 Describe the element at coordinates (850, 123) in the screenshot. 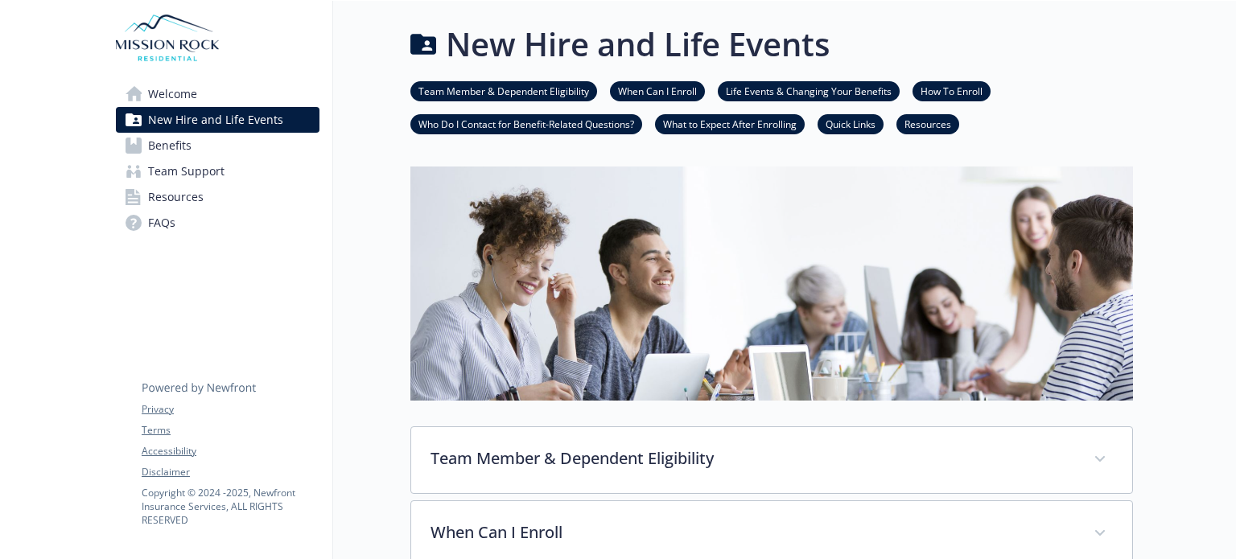

I see `a: Quick Links` at that location.